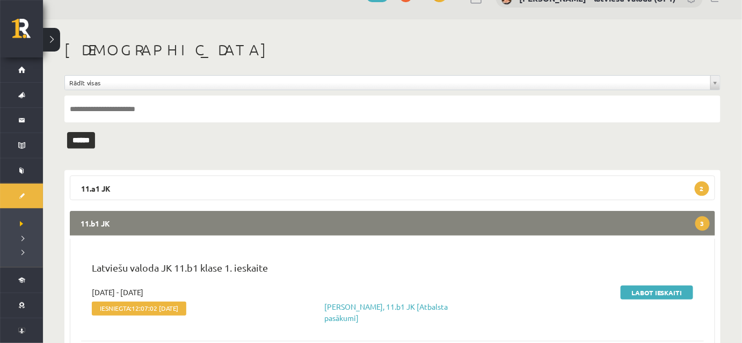  Describe the element at coordinates (701, 188) in the screenshot. I see `span: 2` at that location.